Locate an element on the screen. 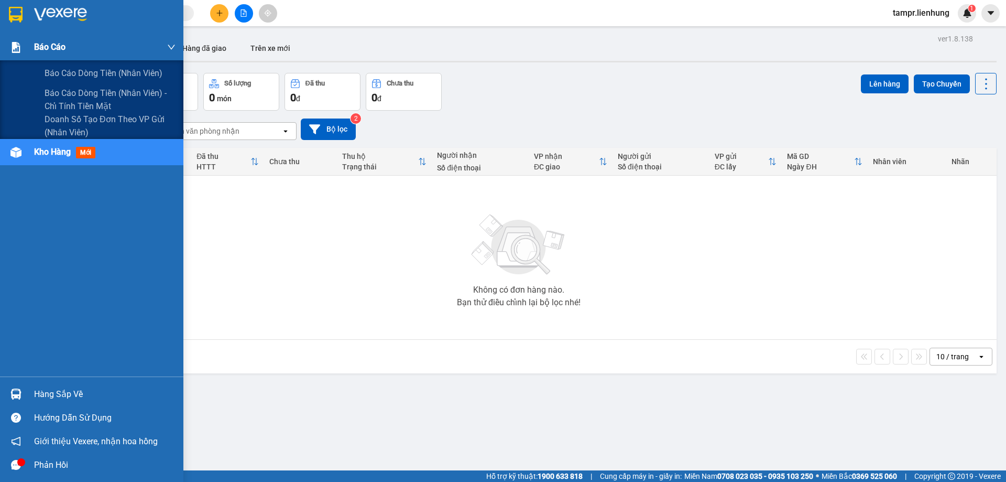  button: Chưa thu0đ is located at coordinates (404, 92).